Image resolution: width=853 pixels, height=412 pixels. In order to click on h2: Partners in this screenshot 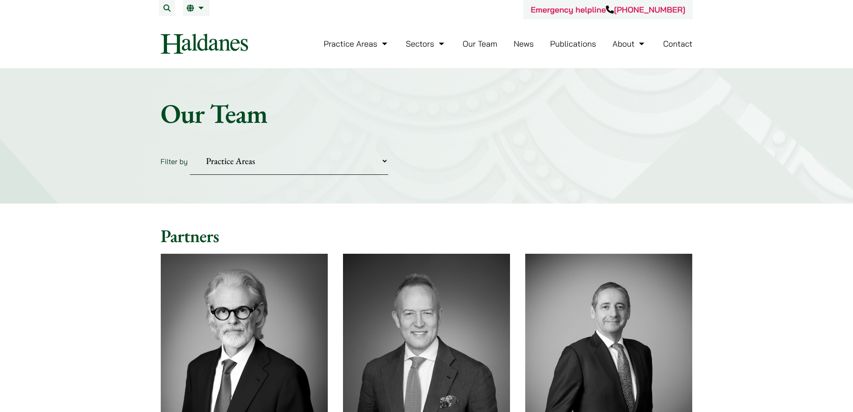, I will do `click(427, 236)`.